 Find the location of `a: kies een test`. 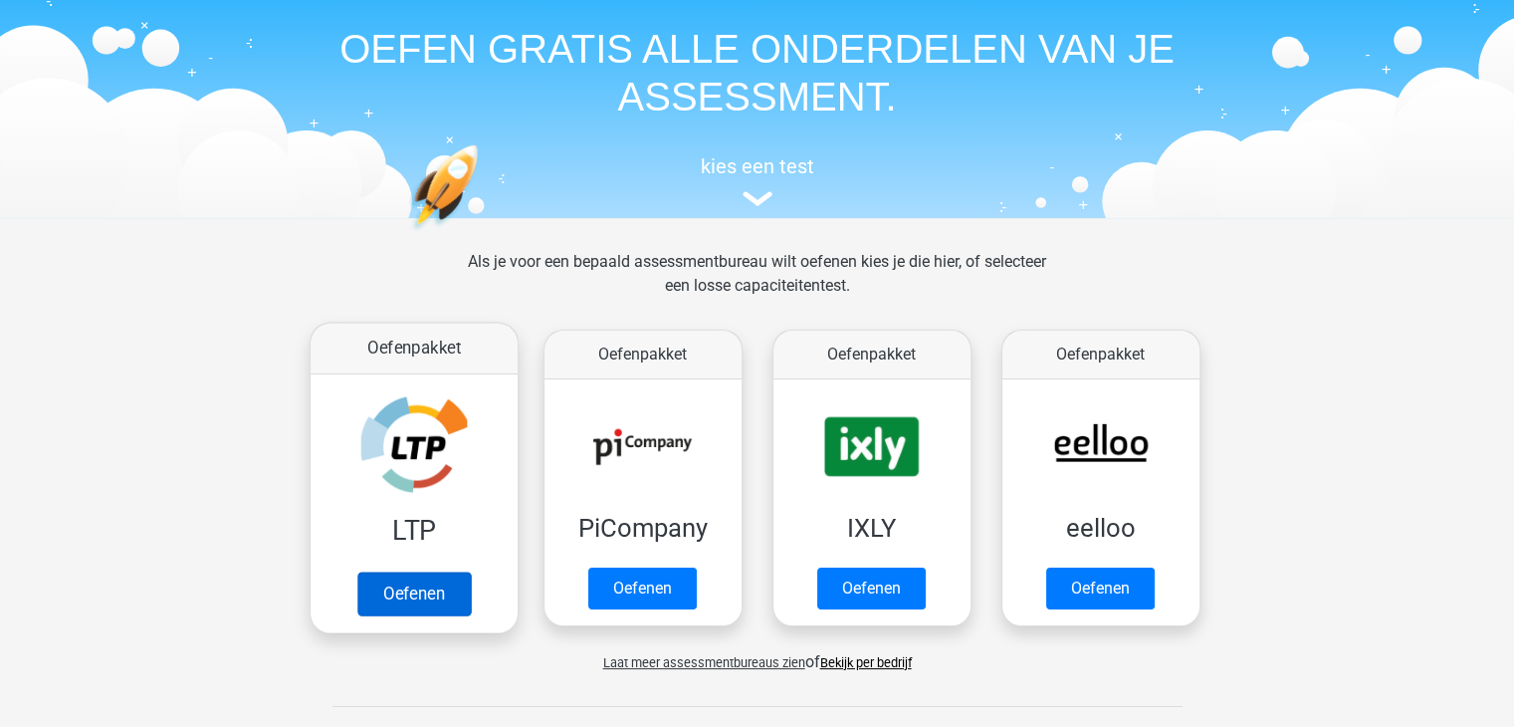

a: kies een test is located at coordinates (758, 180).